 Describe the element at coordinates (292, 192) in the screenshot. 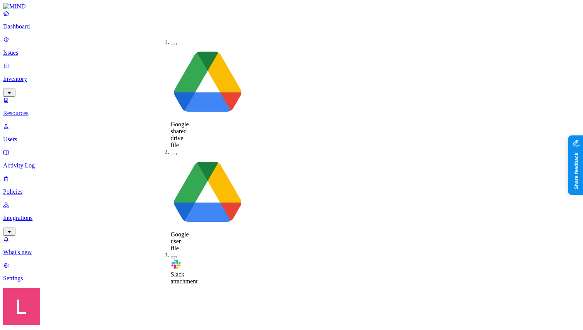

I see `p: Policies` at that location.